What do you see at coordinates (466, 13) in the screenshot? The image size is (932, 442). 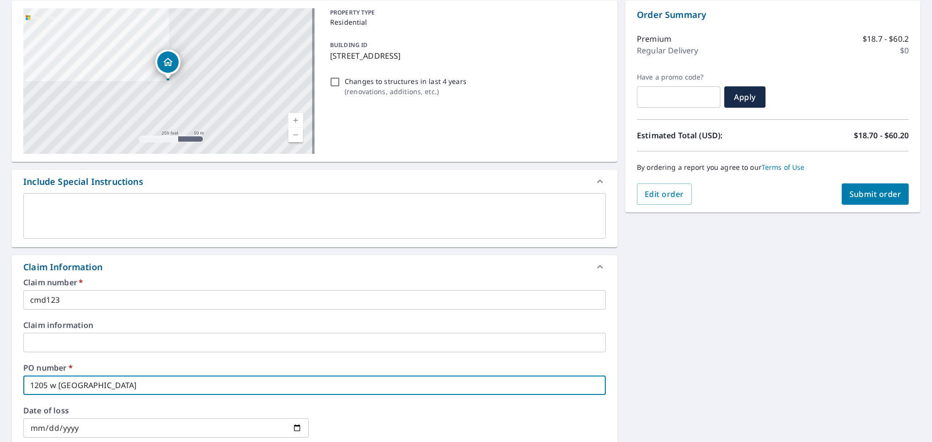 I see `p: PROPERTY TYPE` at bounding box center [466, 13].